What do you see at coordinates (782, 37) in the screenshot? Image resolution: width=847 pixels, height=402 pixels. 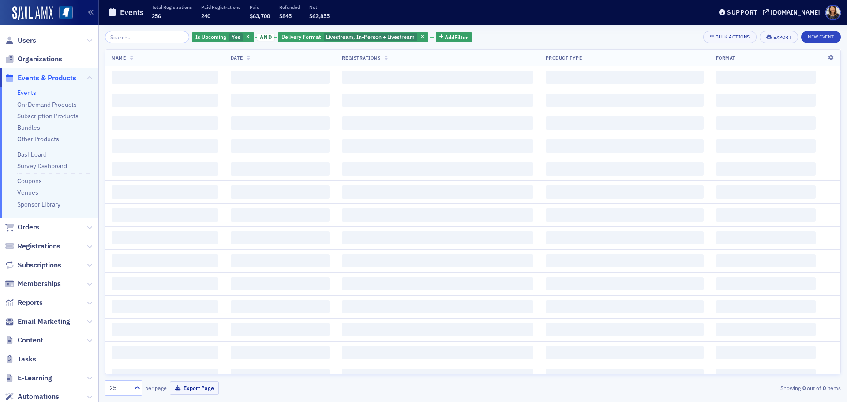 I see `div: Export` at bounding box center [782, 37].